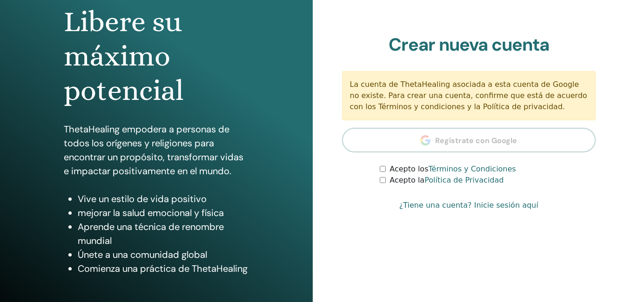 This screenshot has width=625, height=302. What do you see at coordinates (469, 45) in the screenshot?
I see `h2: Crear nueva cuenta` at bounding box center [469, 45].